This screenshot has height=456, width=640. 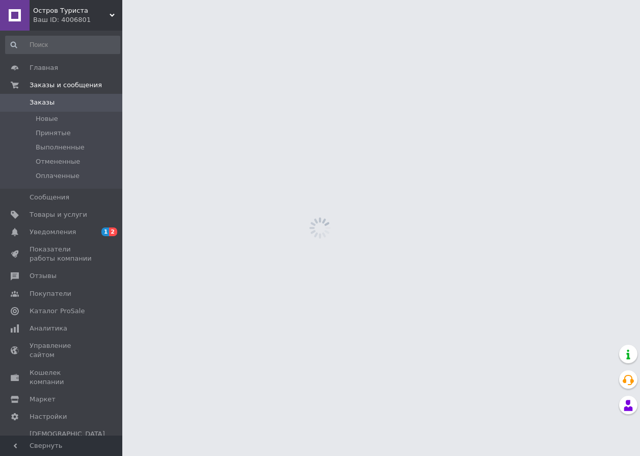 I want to click on span: Оплаченные, so click(x=58, y=176).